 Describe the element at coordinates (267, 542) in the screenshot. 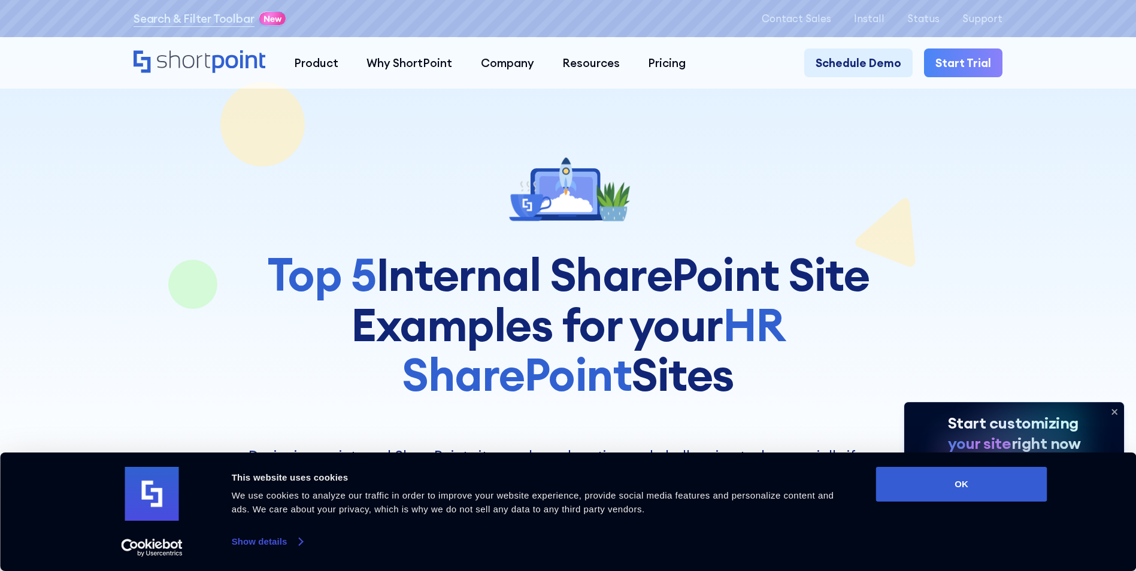

I see `a: Show details` at that location.